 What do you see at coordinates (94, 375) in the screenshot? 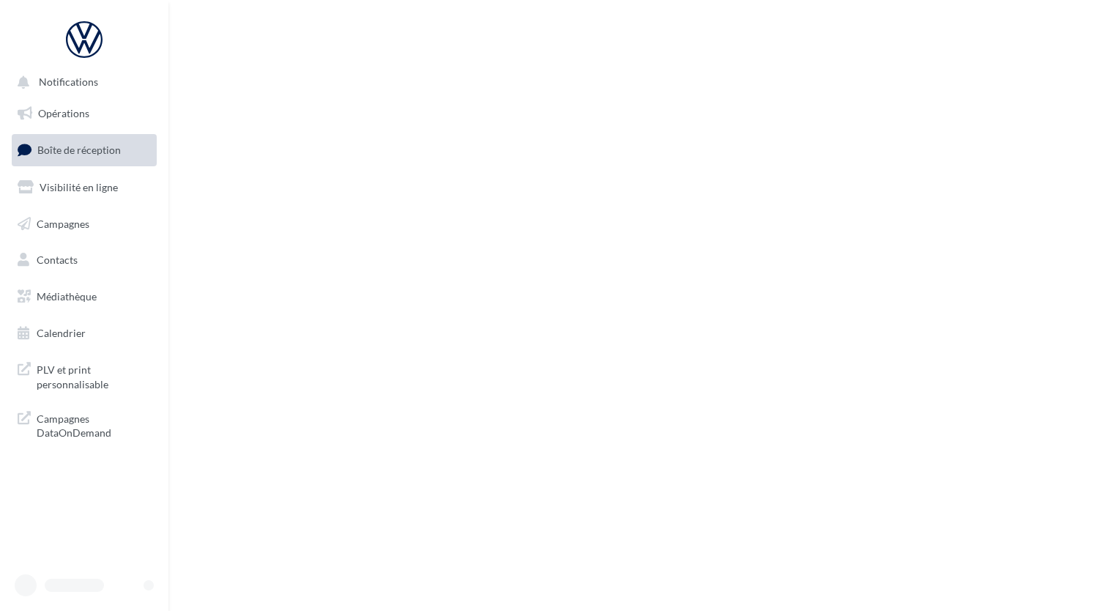
I see `span: PLV et print personnalisable` at bounding box center [94, 375].